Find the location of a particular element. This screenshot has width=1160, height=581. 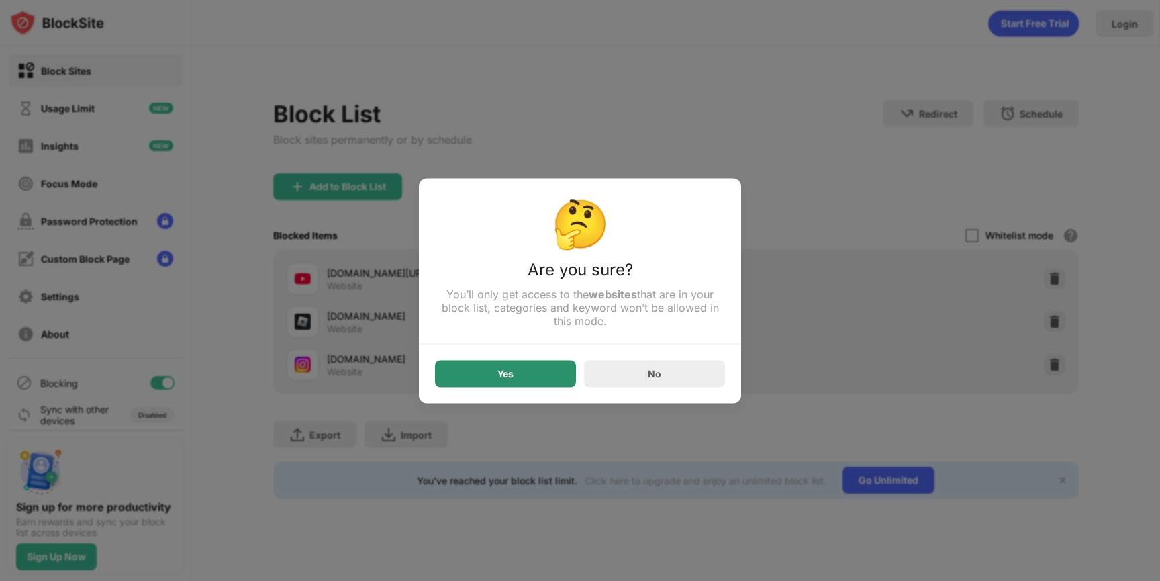

div: Are you sure? is located at coordinates (580, 273).